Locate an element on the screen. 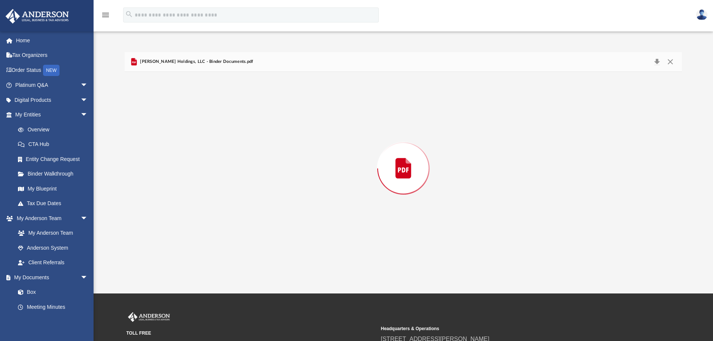 Image resolution: width=713 pixels, height=341 pixels. a: Overview is located at coordinates (55, 129).